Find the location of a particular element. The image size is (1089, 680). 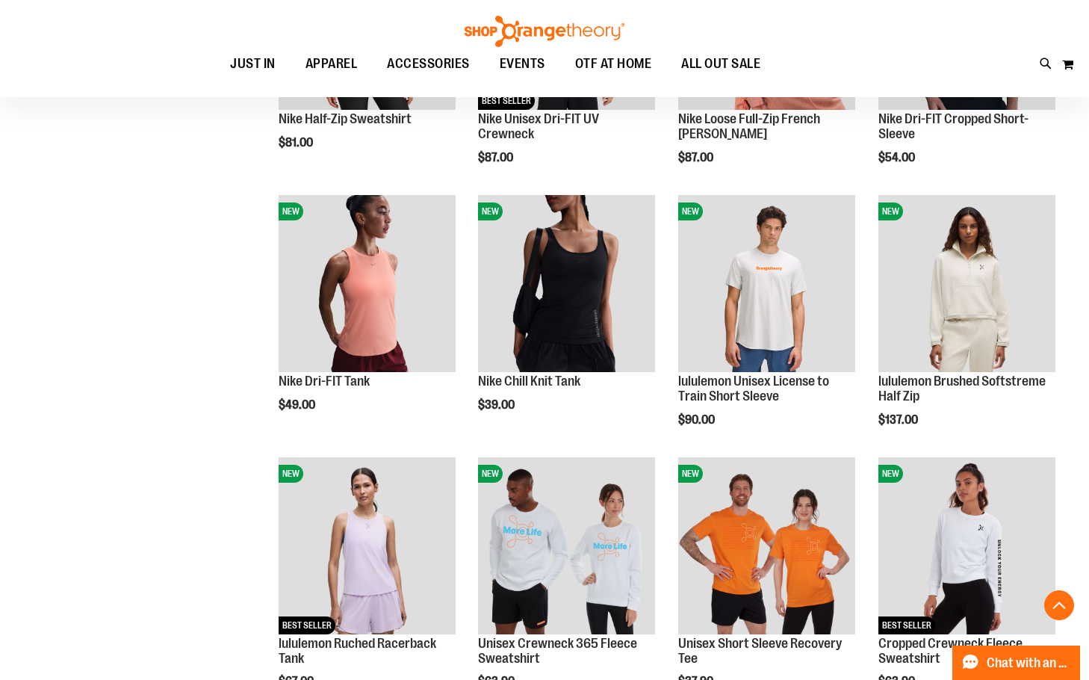

a: lululemon Ruched Racerback TankNEWBEST SELLER is located at coordinates (367, 547).